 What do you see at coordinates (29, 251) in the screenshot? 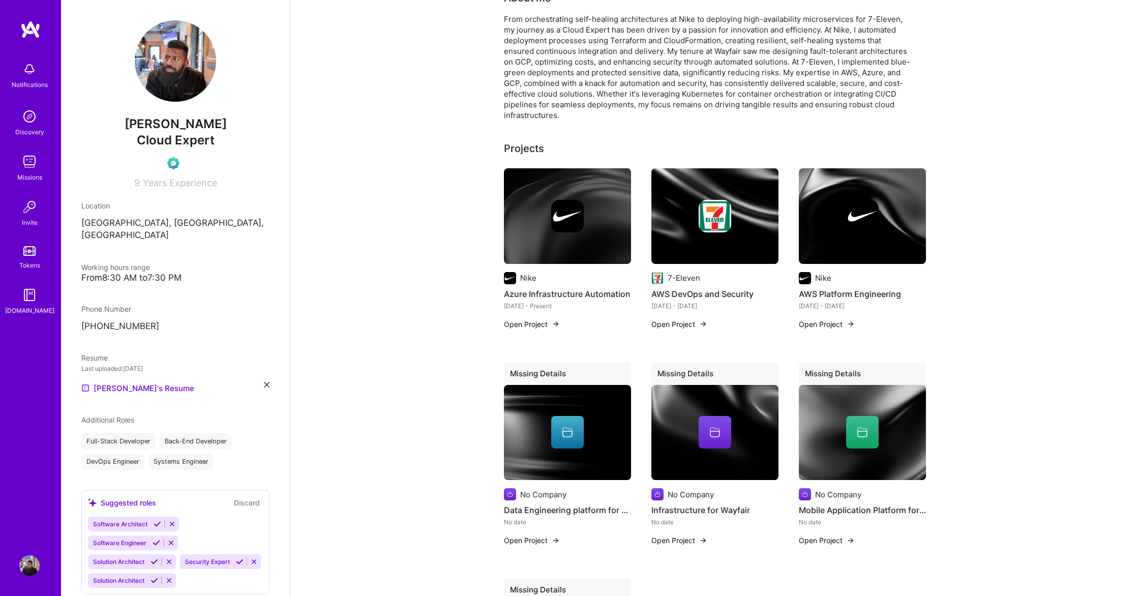
I see `img: tokens` at bounding box center [29, 251].